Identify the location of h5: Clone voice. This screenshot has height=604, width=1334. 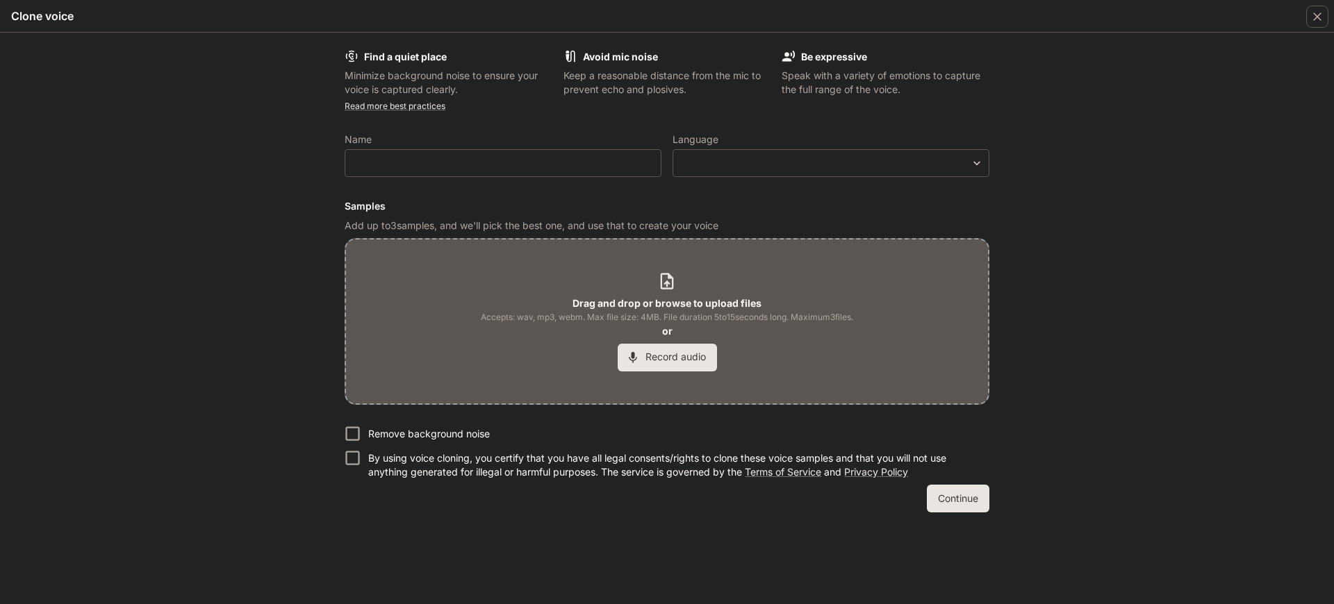
(42, 16).